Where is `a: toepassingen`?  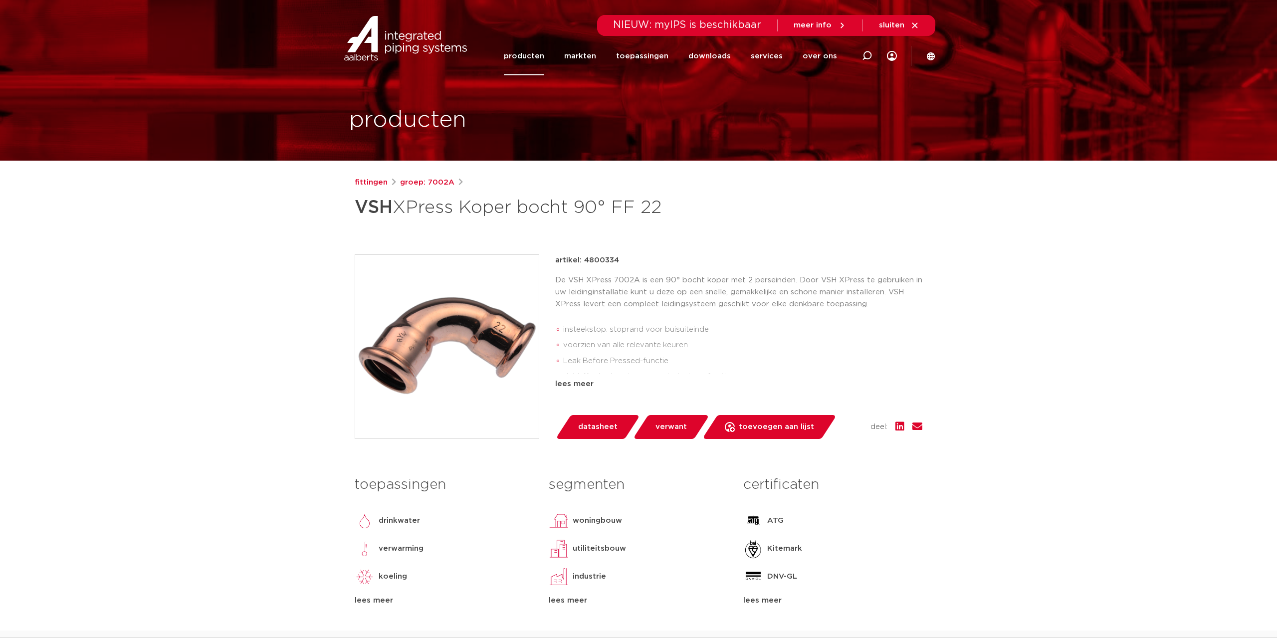 a: toepassingen is located at coordinates (642, 56).